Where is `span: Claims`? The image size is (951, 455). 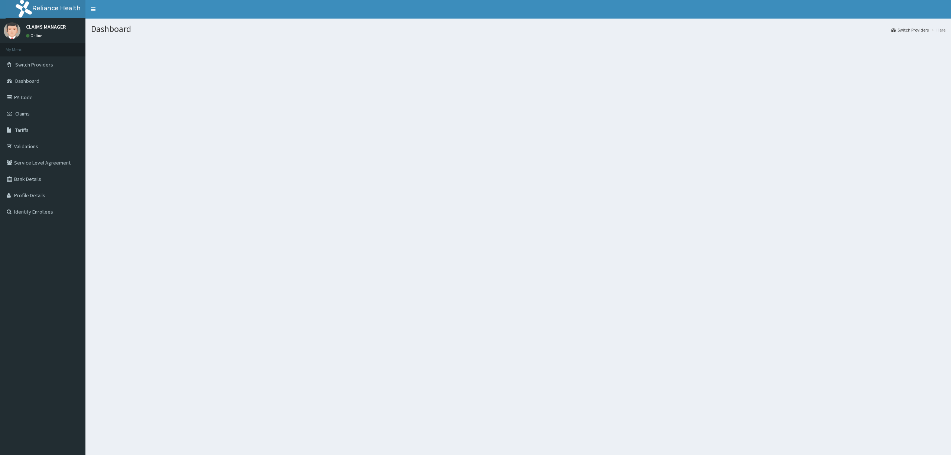 span: Claims is located at coordinates (22, 114).